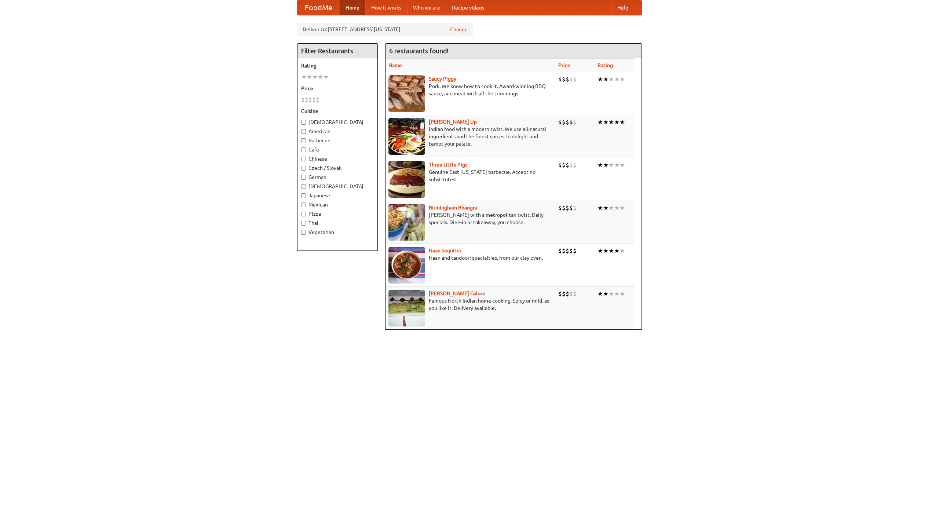  I want to click on label: Japanese, so click(337, 195).